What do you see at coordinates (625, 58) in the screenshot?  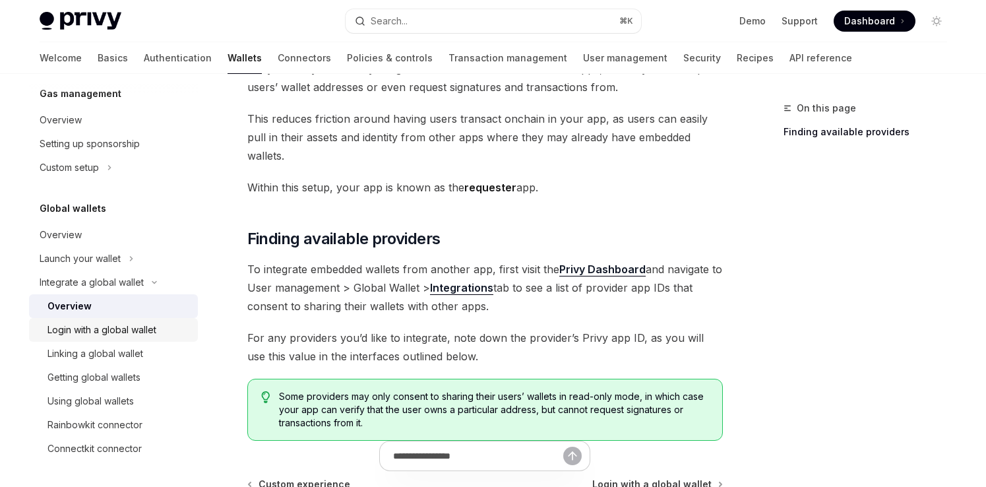 I see `a: User management` at bounding box center [625, 58].